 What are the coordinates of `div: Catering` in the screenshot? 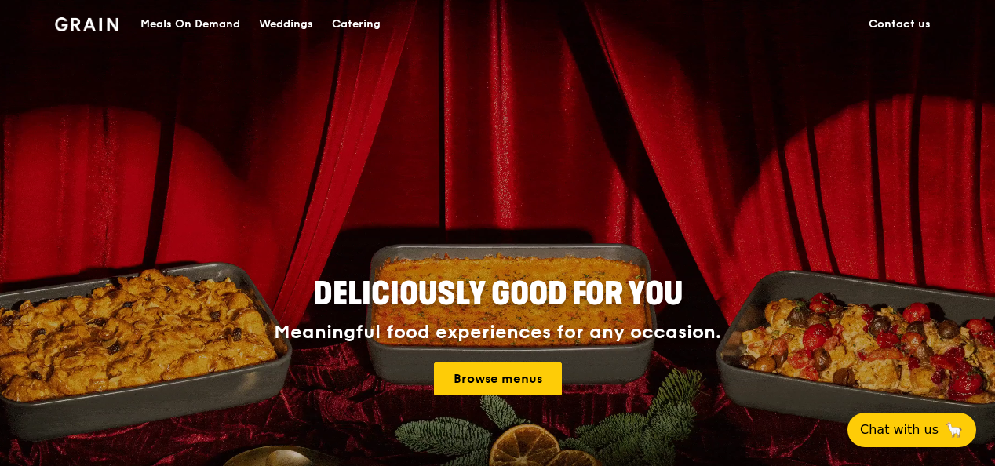 It's located at (356, 24).